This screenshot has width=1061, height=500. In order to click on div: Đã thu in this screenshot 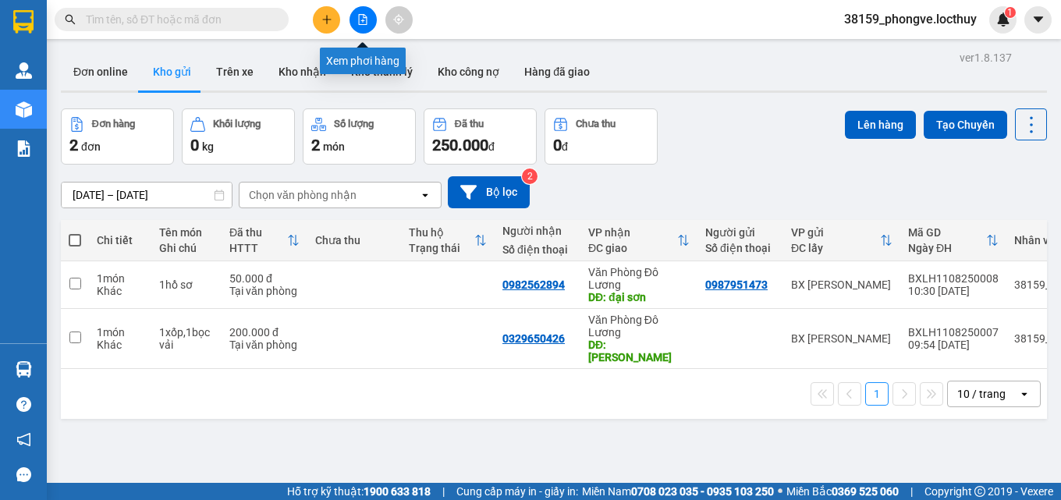, I will do `click(258, 232)`.